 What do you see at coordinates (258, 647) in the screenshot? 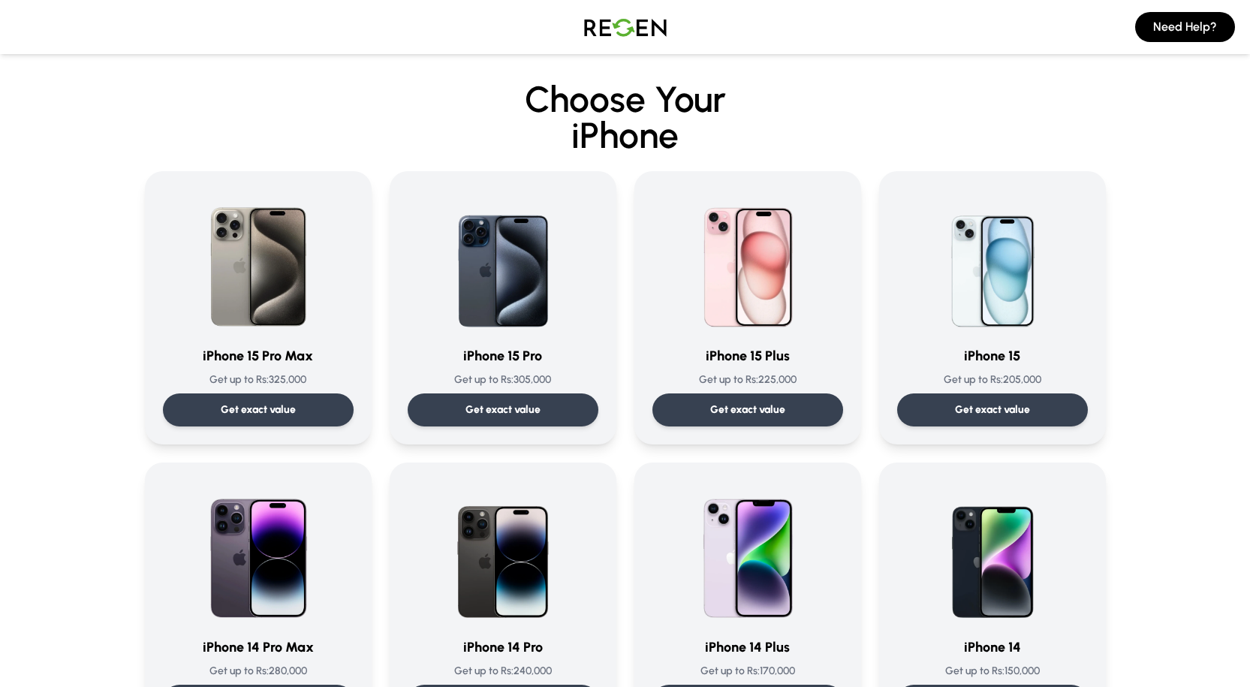
I see `h3: iPhone 14 Pro Max` at bounding box center [258, 647].